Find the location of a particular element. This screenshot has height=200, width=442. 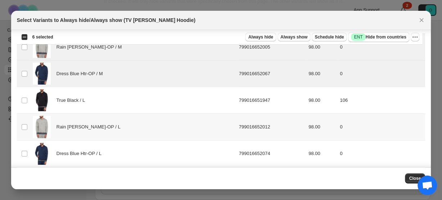

span: ENT is located at coordinates (358, 37).